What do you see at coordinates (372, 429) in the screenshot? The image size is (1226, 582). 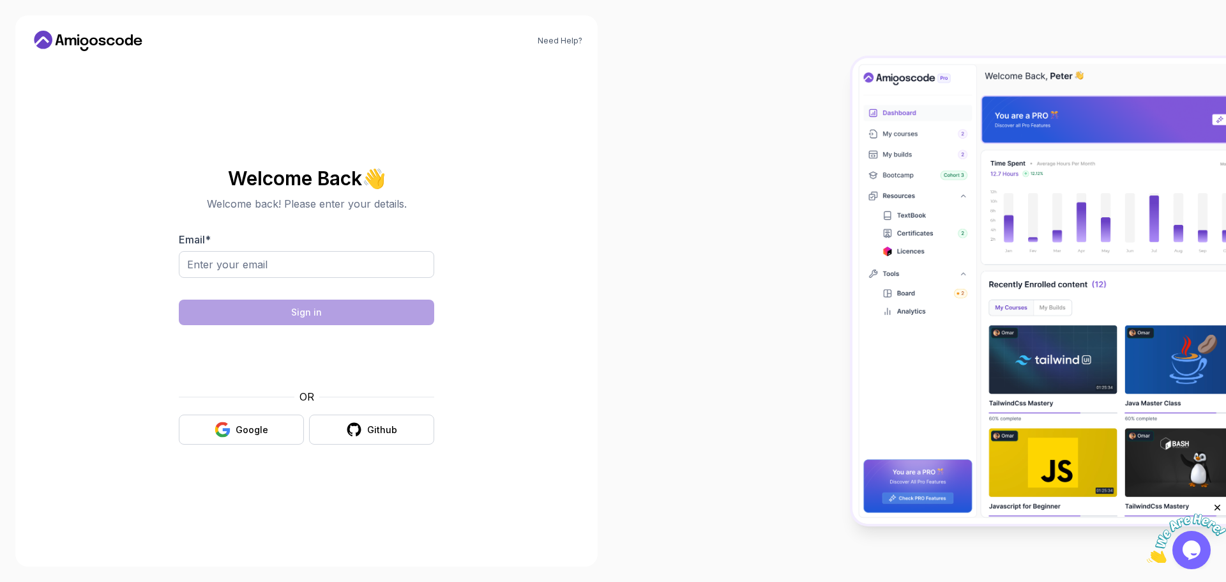 I see `button: Github` at bounding box center [372, 429].